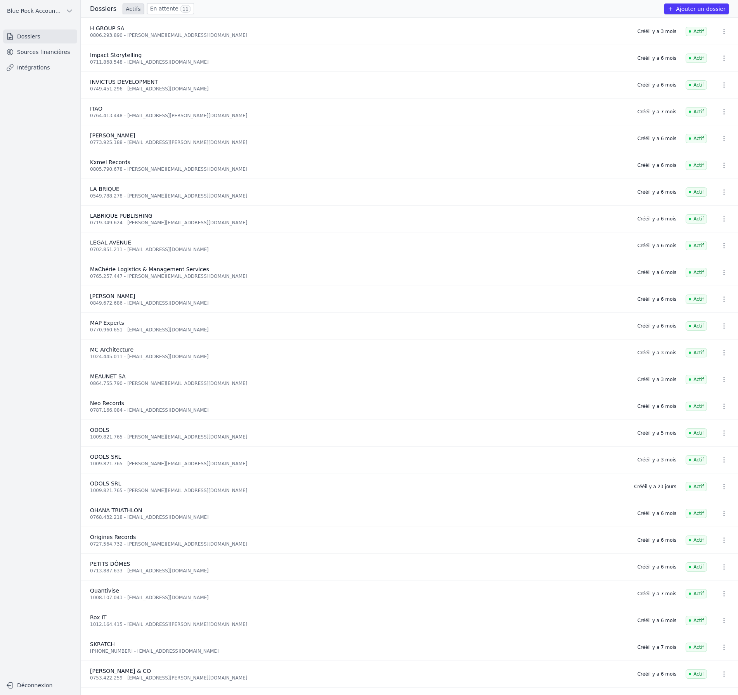  What do you see at coordinates (105, 189) in the screenshot?
I see `span: LA BRIQUE` at bounding box center [105, 189].